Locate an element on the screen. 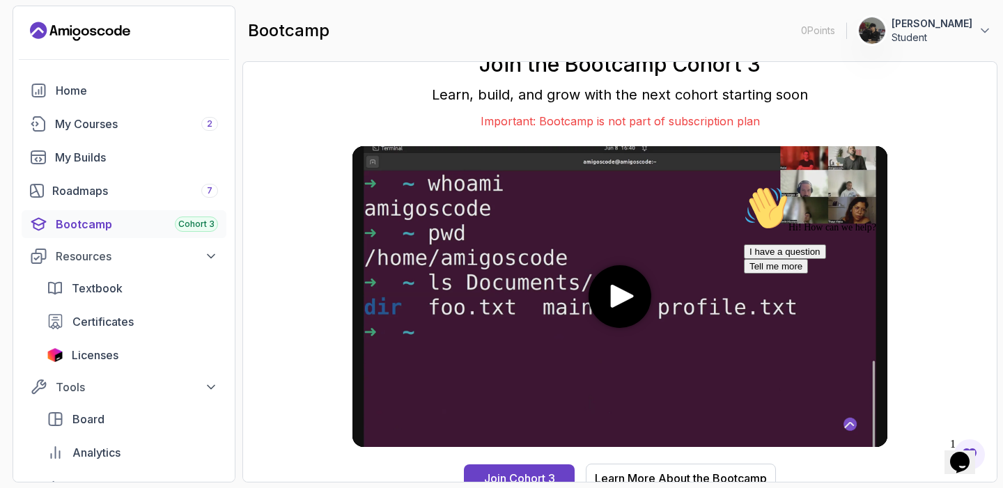 This screenshot has width=1003, height=488. span: Licenses is located at coordinates (95, 355).